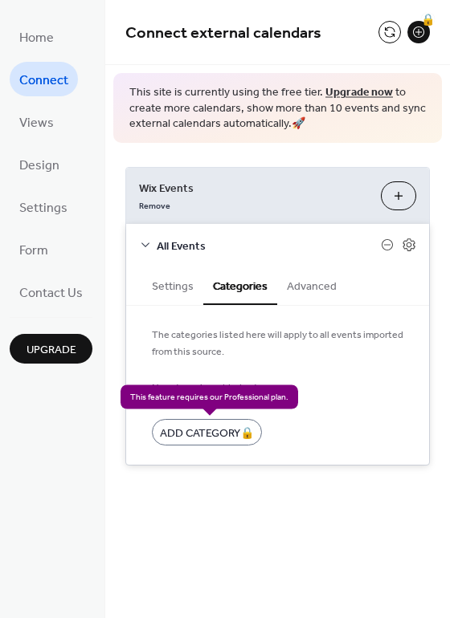 The image size is (450, 618). Describe the element at coordinates (43, 206) in the screenshot. I see `a: Settings` at that location.